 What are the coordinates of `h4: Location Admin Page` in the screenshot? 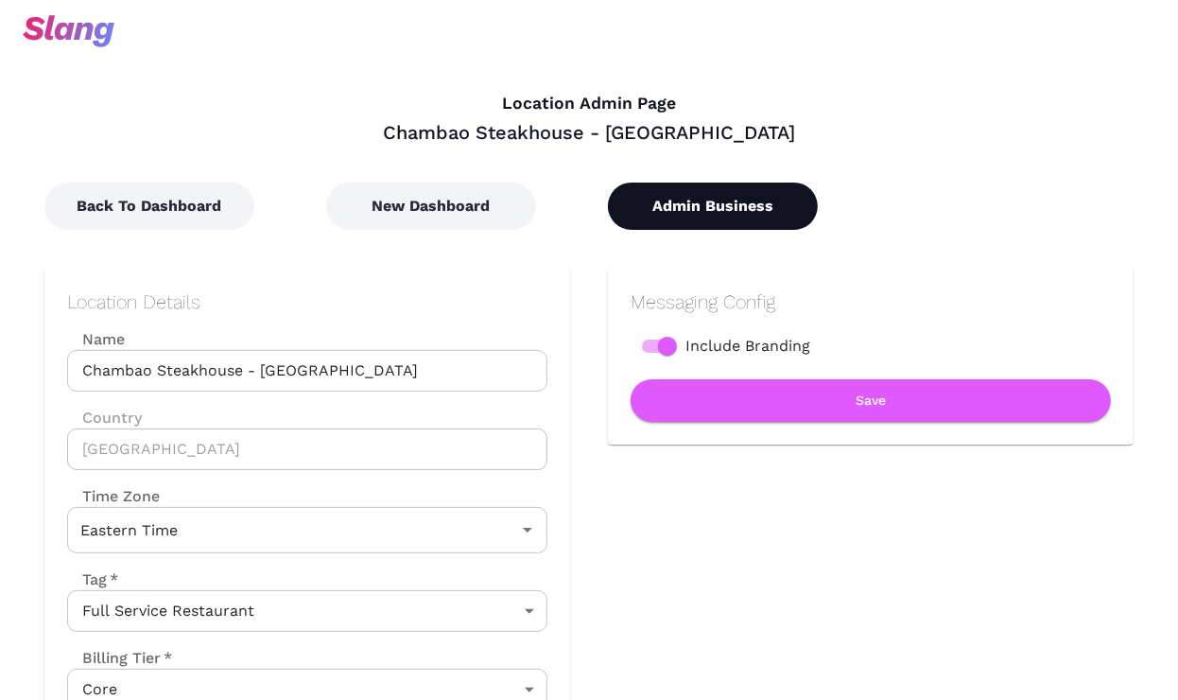 It's located at (589, 104).